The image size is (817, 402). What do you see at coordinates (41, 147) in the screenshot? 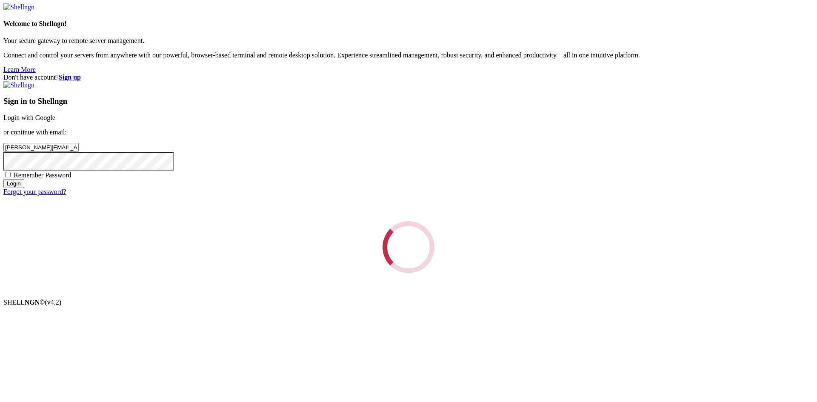
I see `input: Email address` at bounding box center [41, 147].